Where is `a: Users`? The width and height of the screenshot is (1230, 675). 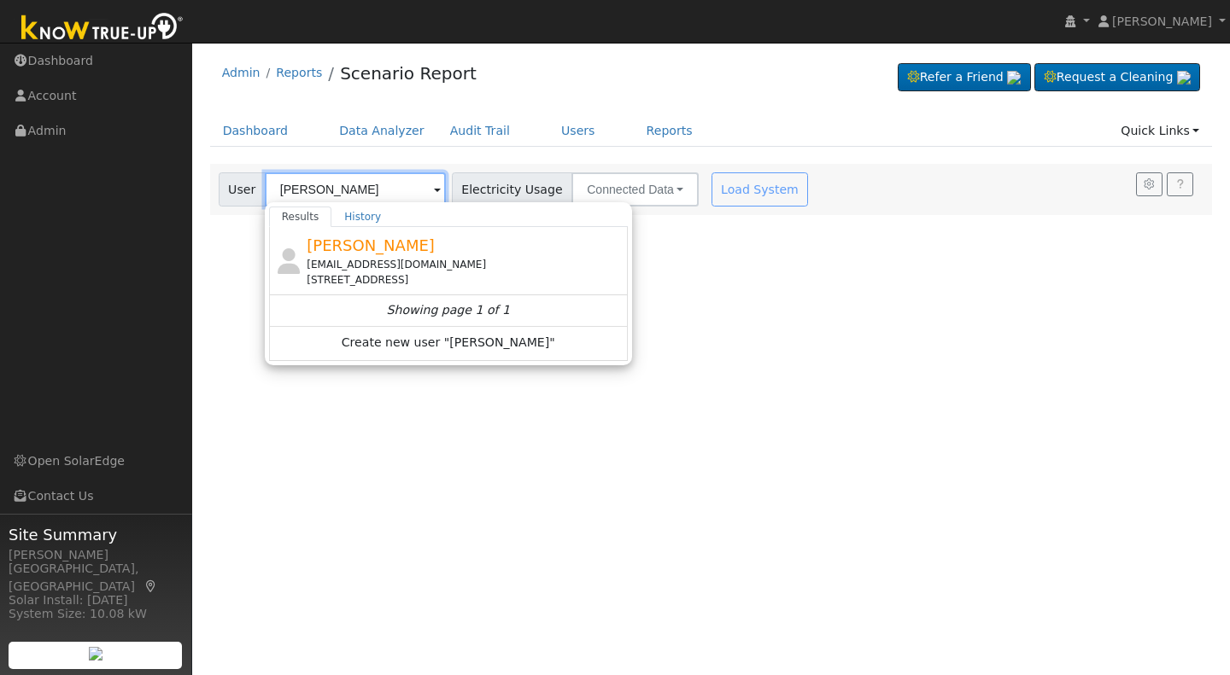
a: Users is located at coordinates (578, 131).